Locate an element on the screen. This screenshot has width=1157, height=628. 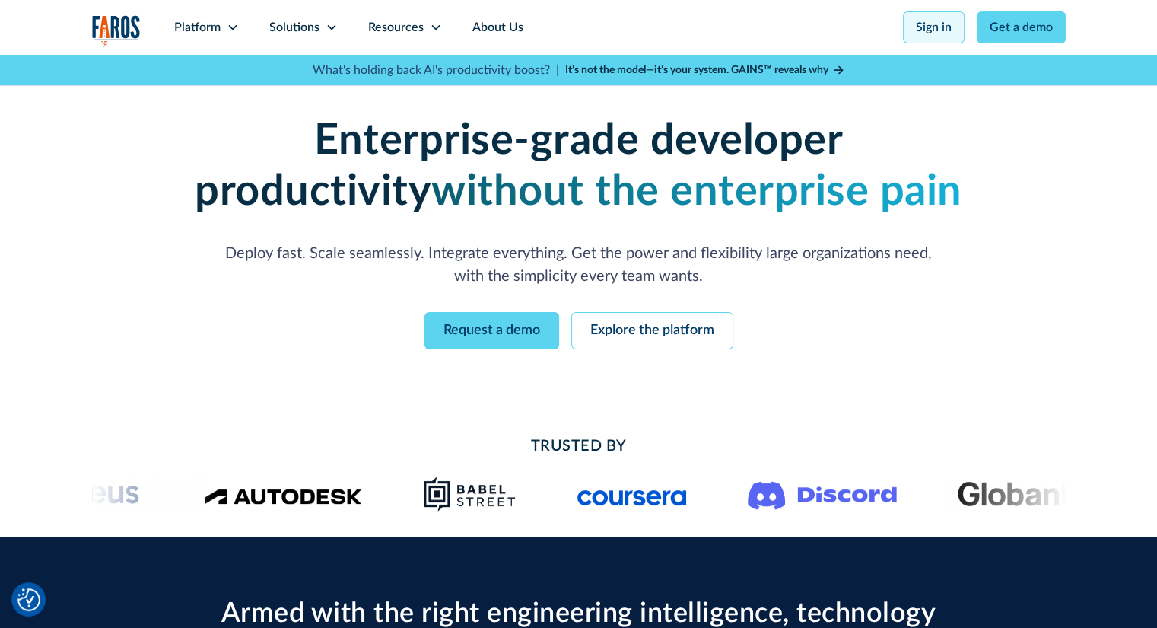
div: Platform is located at coordinates (197, 27).